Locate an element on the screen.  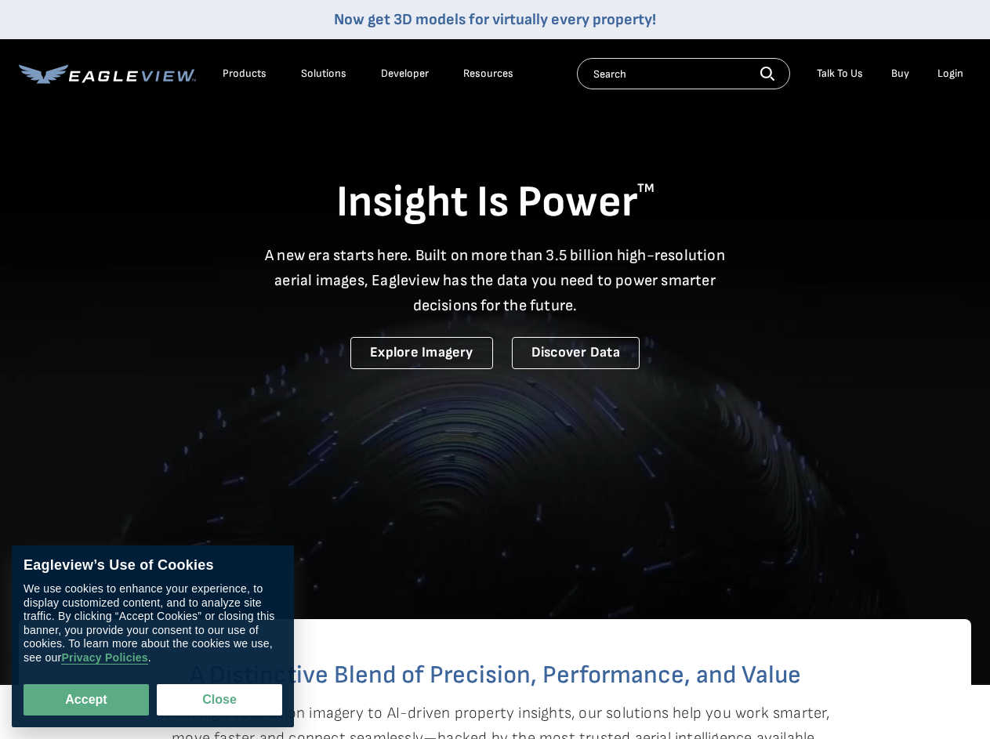
a: Explore Imagery is located at coordinates (422, 353).